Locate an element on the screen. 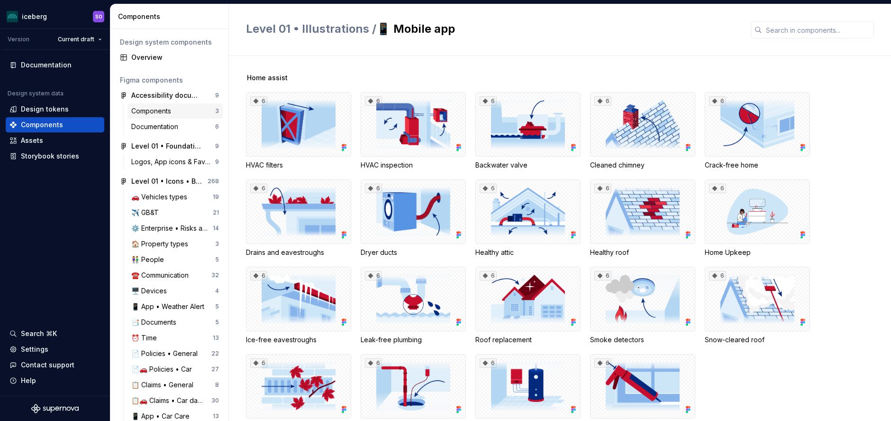 The height and width of the screenshot is (421, 891). a: Accessibility documentation9 is located at coordinates (169, 95).